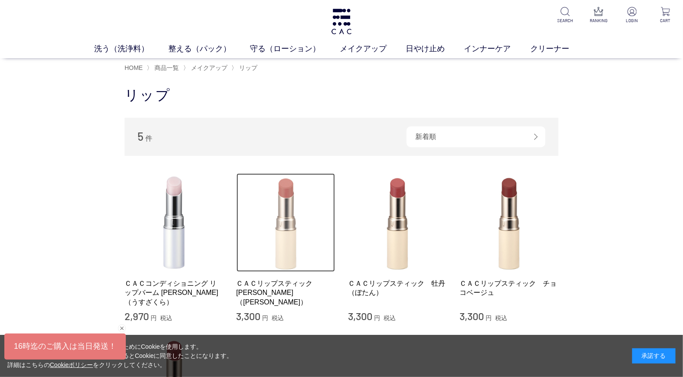 The width and height of the screenshot is (683, 377). Describe the element at coordinates (435, 49) in the screenshot. I see `a: 日やけ止め` at that location.